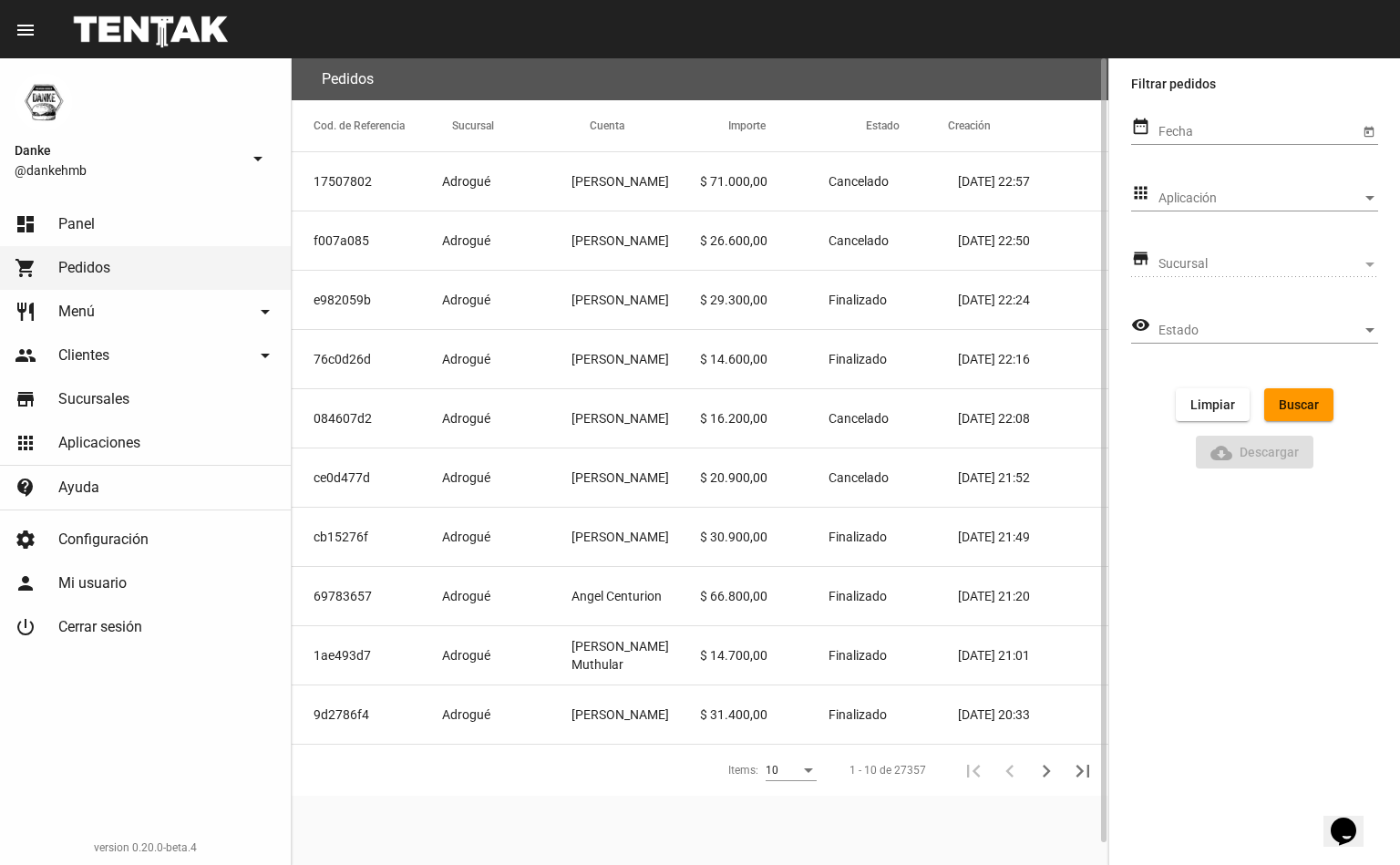 Image resolution: width=1400 pixels, height=865 pixels. Describe the element at coordinates (1082, 770) in the screenshot. I see `button: Última` at that location.